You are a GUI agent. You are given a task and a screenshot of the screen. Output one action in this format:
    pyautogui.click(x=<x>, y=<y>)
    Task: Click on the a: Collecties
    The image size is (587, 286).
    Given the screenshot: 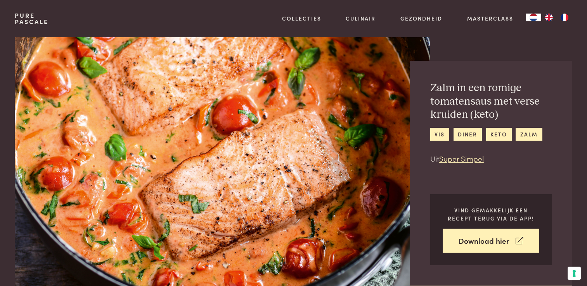 What is the action you would take?
    pyautogui.click(x=301, y=18)
    